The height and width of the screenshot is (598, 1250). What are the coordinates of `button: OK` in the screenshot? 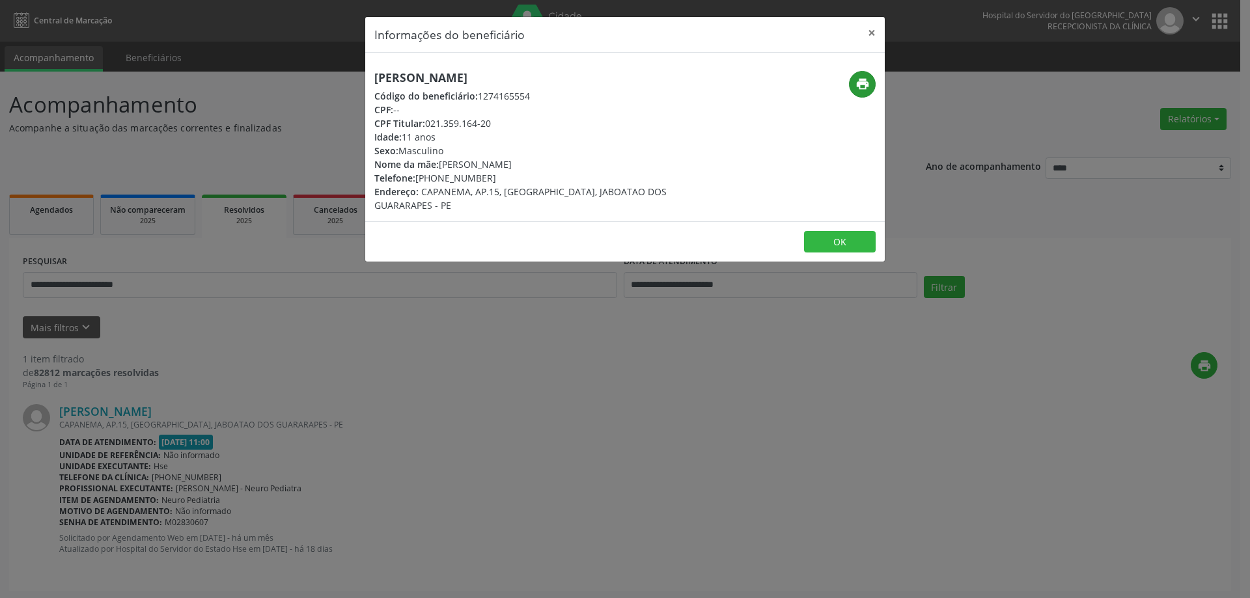 It's located at (840, 242).